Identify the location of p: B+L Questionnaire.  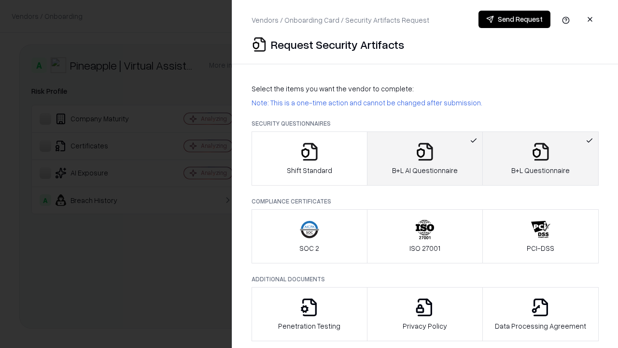
(541, 170).